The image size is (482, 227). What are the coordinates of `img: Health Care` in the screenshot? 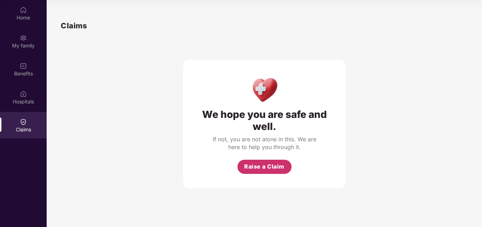 It's located at (264, 89).